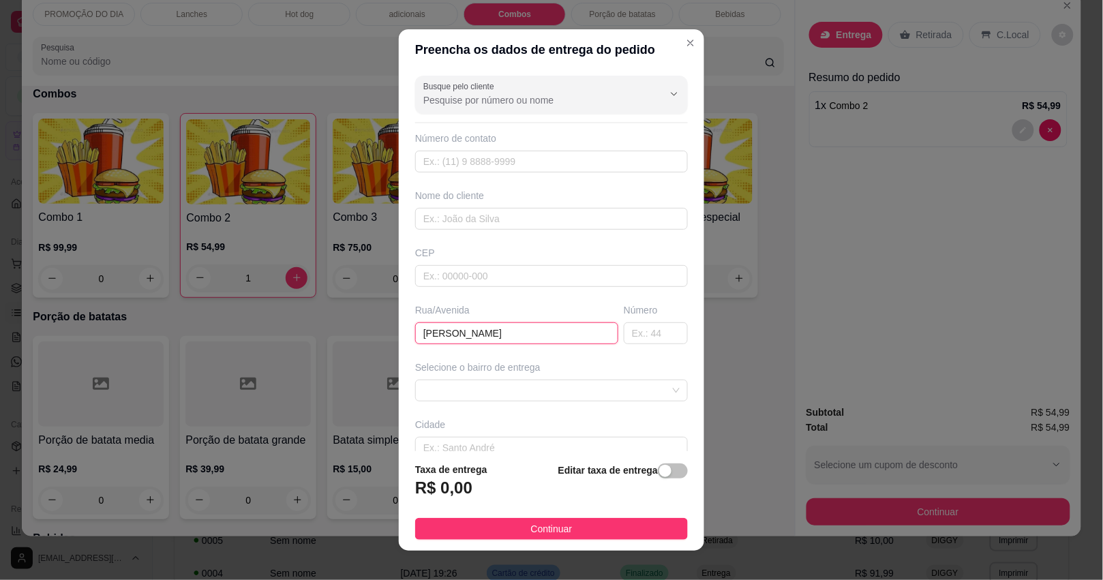  I want to click on button: Close, so click(690, 43).